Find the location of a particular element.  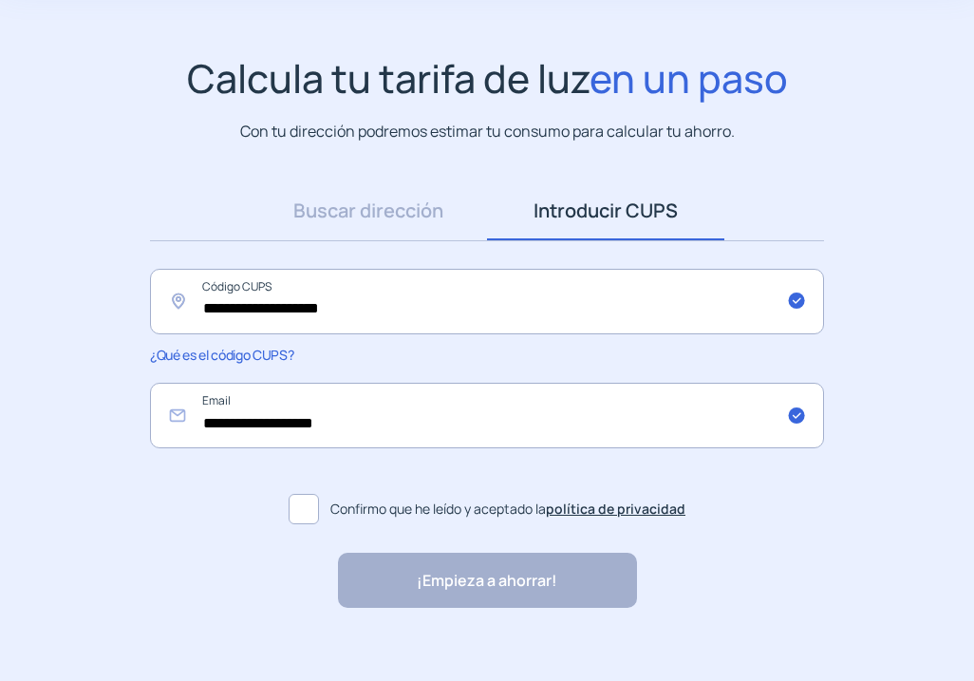

span: Confirmo que he leído y aceptado la is located at coordinates (508, 509).